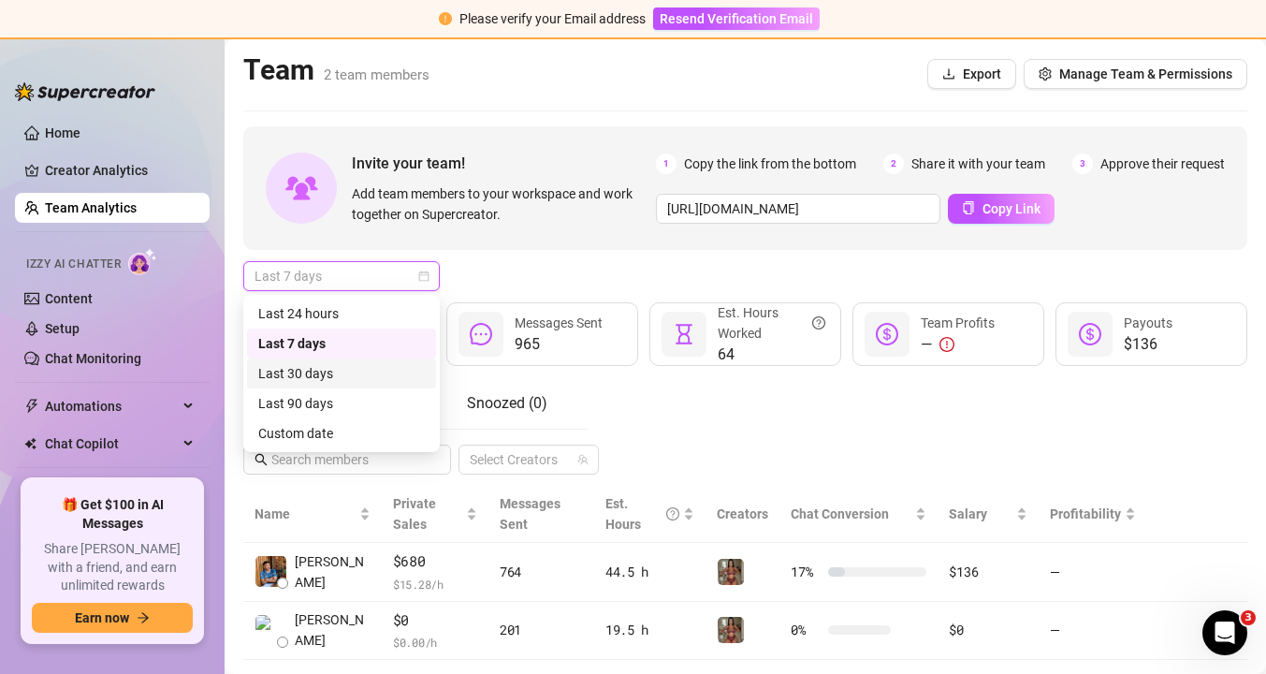 The height and width of the screenshot is (674, 1266). I want to click on a: Creator Analytics, so click(120, 170).